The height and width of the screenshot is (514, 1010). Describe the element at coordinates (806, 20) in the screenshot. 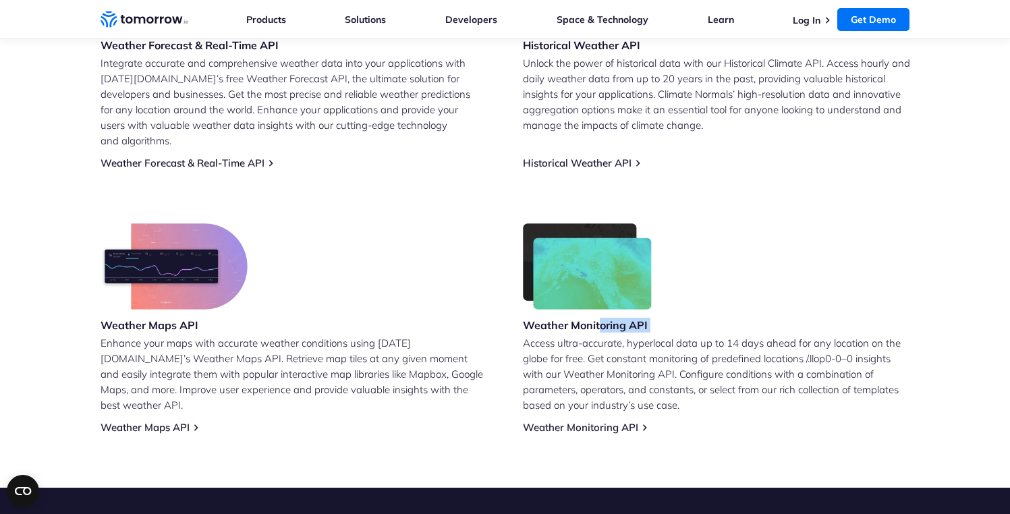

I see `a: Log In` at that location.